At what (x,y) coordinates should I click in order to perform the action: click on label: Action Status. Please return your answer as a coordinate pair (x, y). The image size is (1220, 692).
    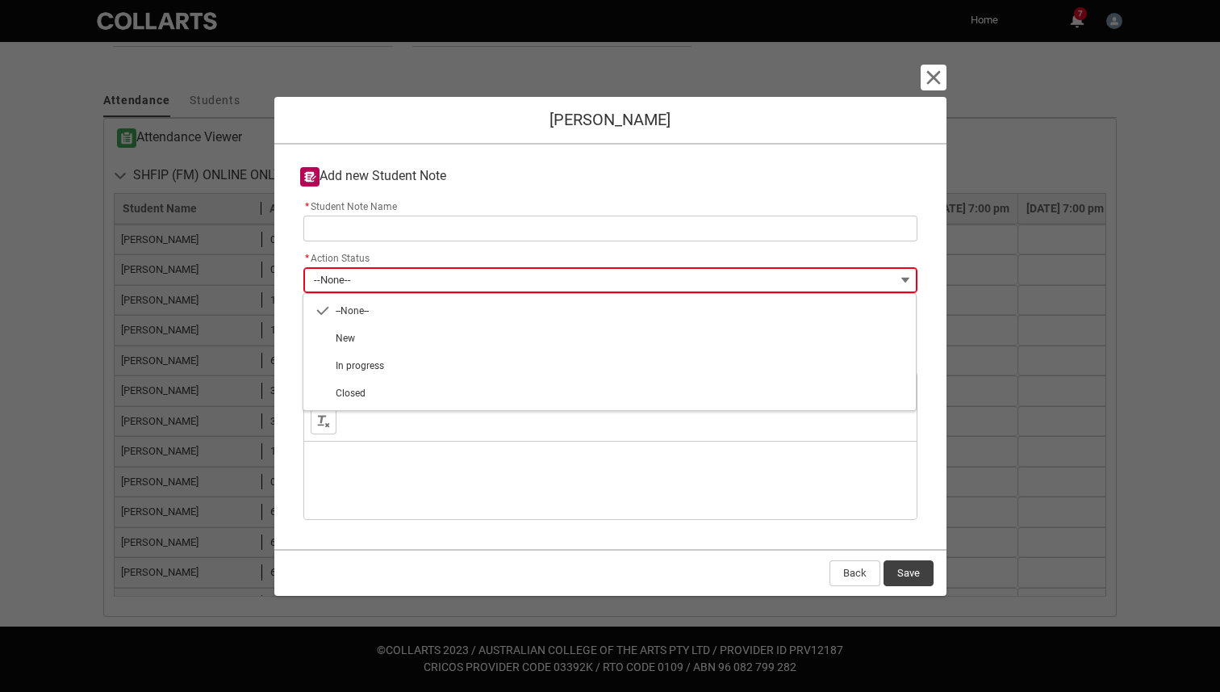
    Looking at the image, I should click on (340, 257).